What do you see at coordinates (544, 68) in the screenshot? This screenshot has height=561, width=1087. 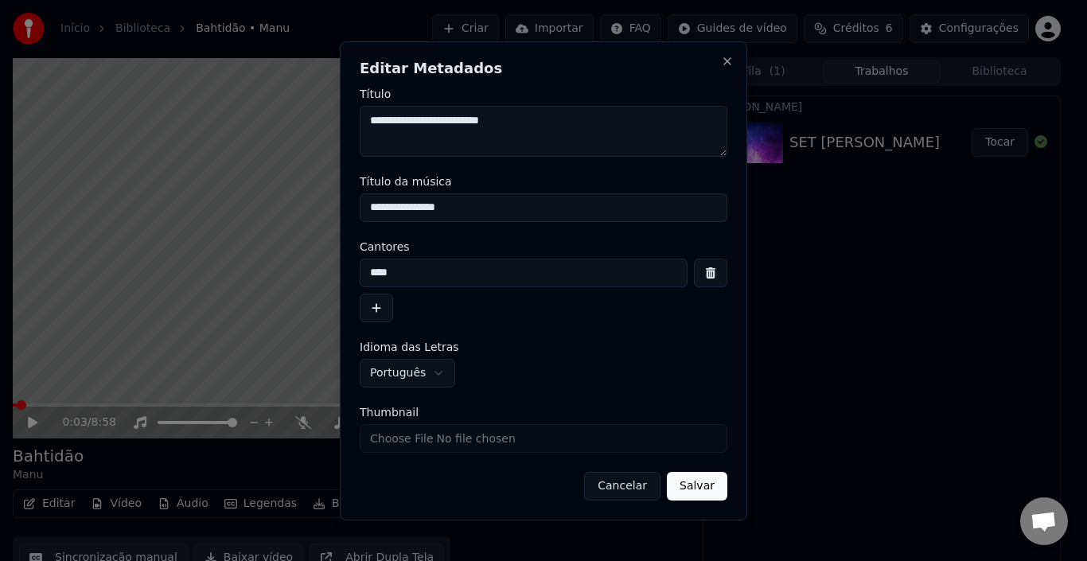 I see `h2: Editar Metadados` at bounding box center [544, 68].